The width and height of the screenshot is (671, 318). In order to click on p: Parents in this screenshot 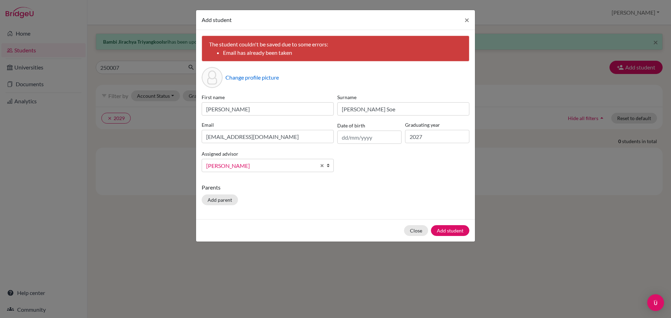, I will do `click(336, 188)`.